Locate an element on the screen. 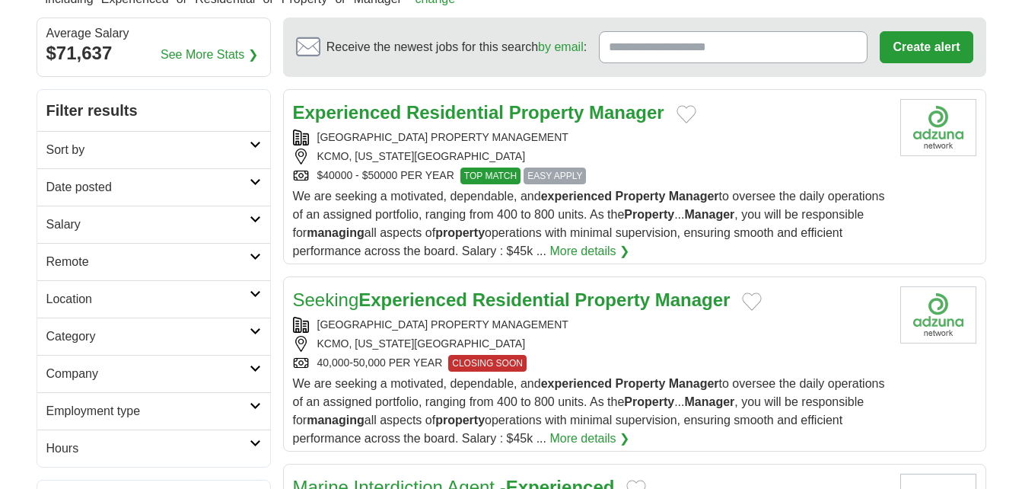  span: TOP MATCH is located at coordinates (490, 176).